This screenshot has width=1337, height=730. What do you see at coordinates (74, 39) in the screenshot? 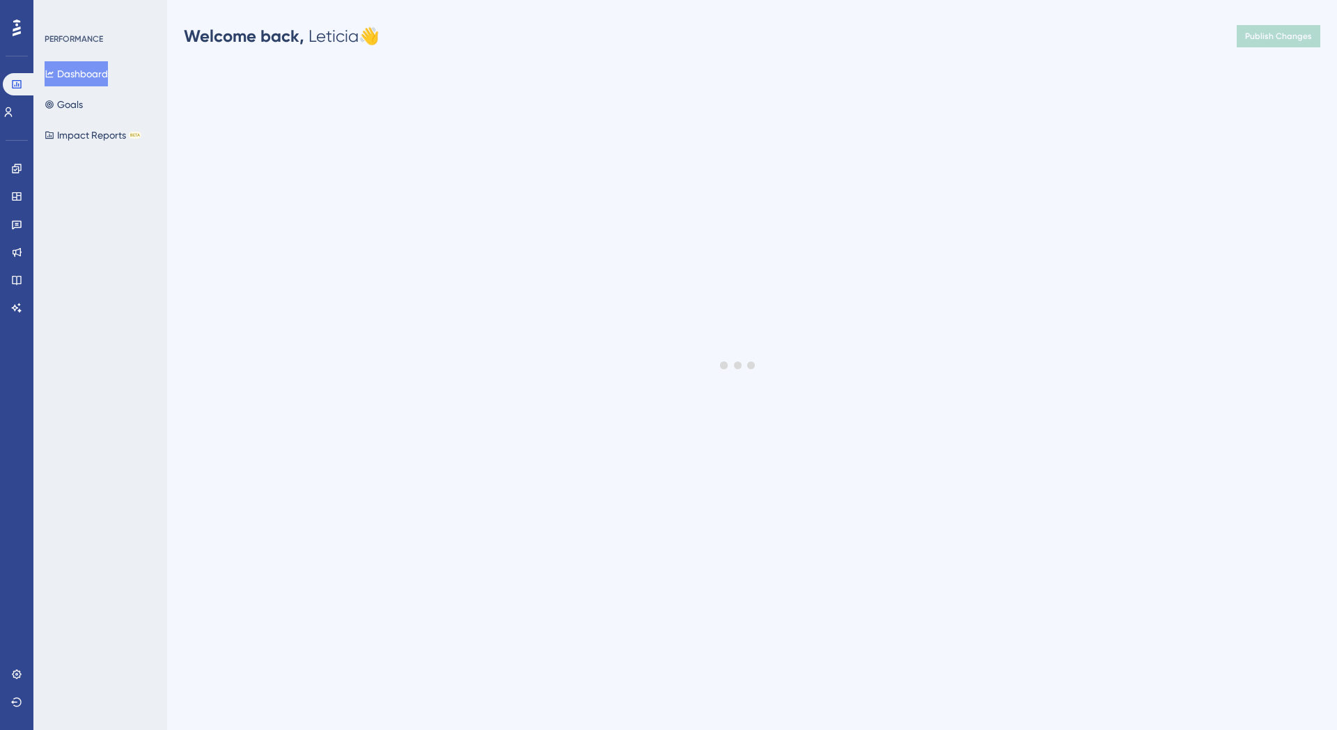
I see `div: PERFORMANCE` at bounding box center [74, 39].